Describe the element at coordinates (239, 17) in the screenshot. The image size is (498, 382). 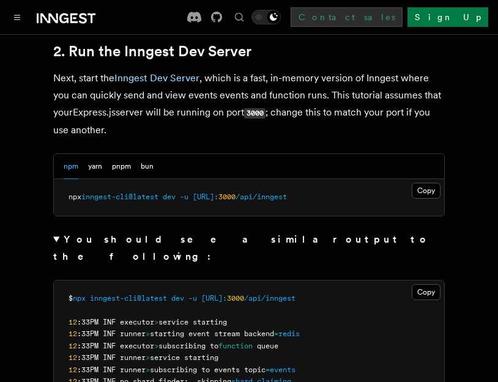
I see `button: Find something...` at that location.